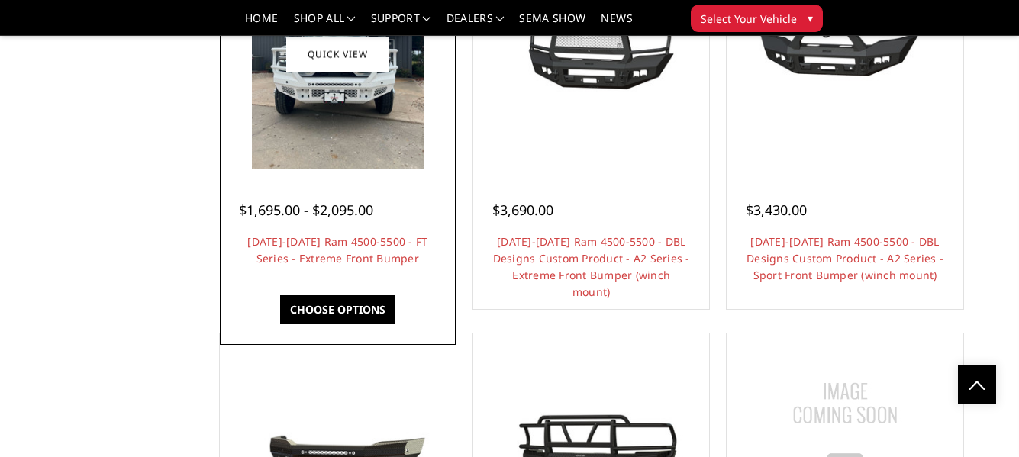  Describe the element at coordinates (523, 210) in the screenshot. I see `span: $3,690.00` at that location.